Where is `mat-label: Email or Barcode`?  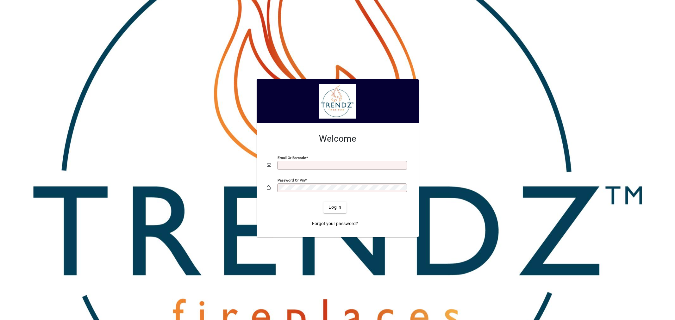 mat-label: Email or Barcode is located at coordinates (292, 158).